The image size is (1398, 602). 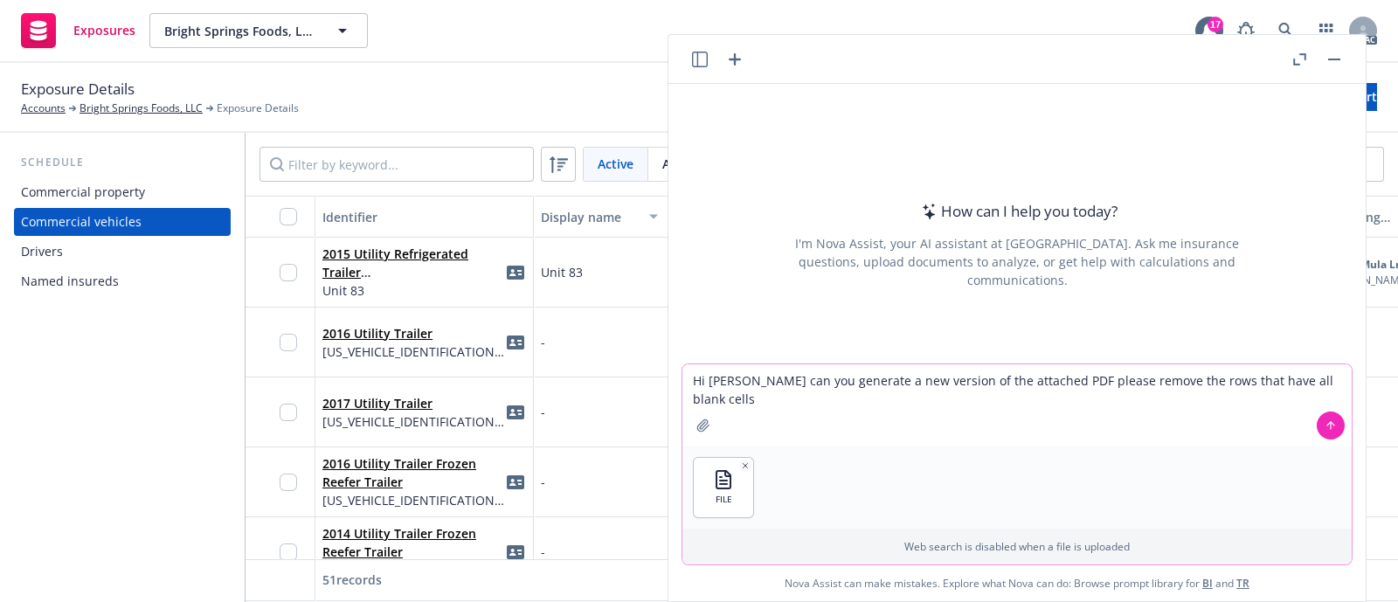 What do you see at coordinates (122, 252) in the screenshot?
I see `a: Drivers` at bounding box center [122, 252].